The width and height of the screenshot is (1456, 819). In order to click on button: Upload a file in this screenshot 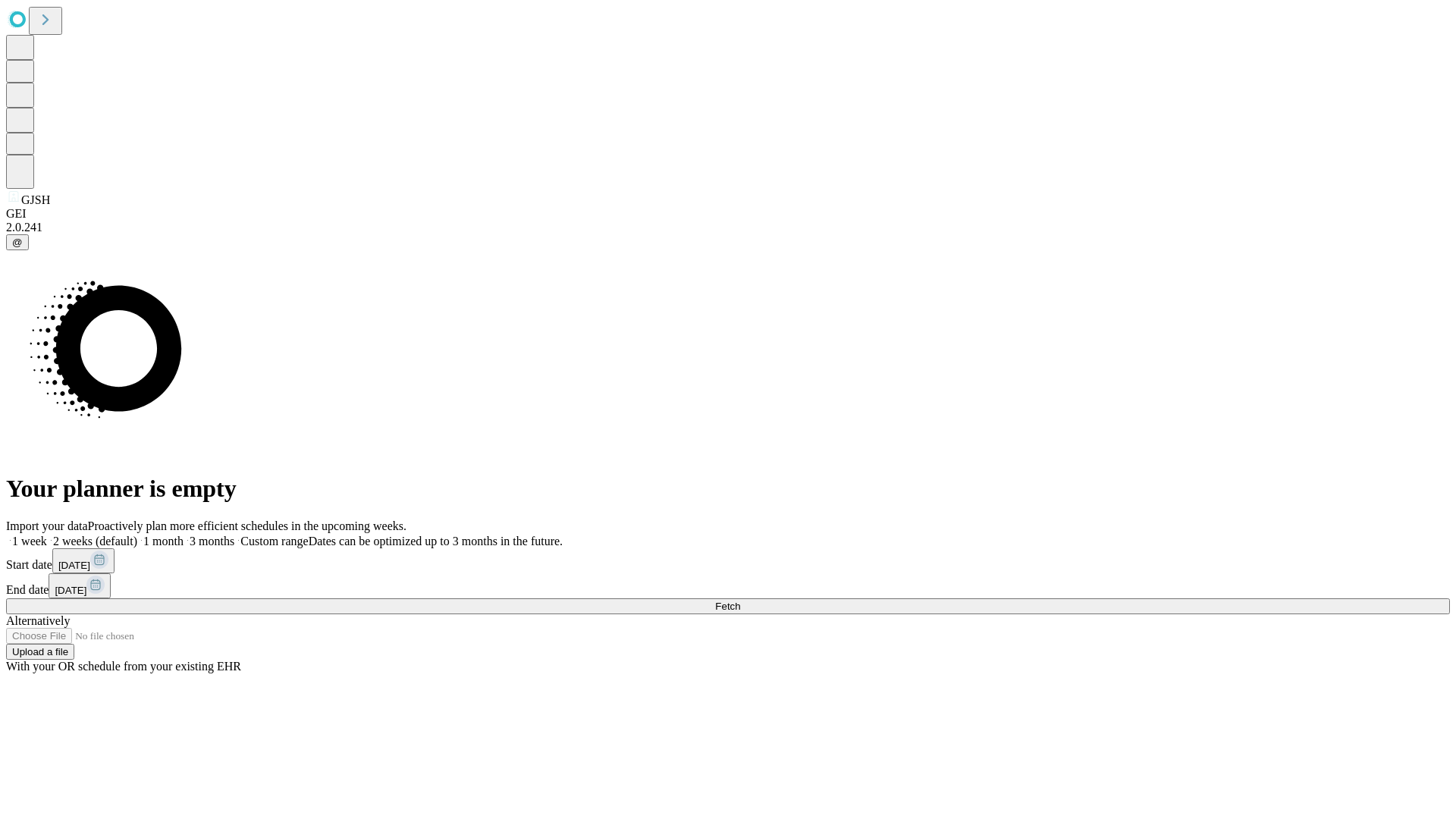, I will do `click(40, 651)`.